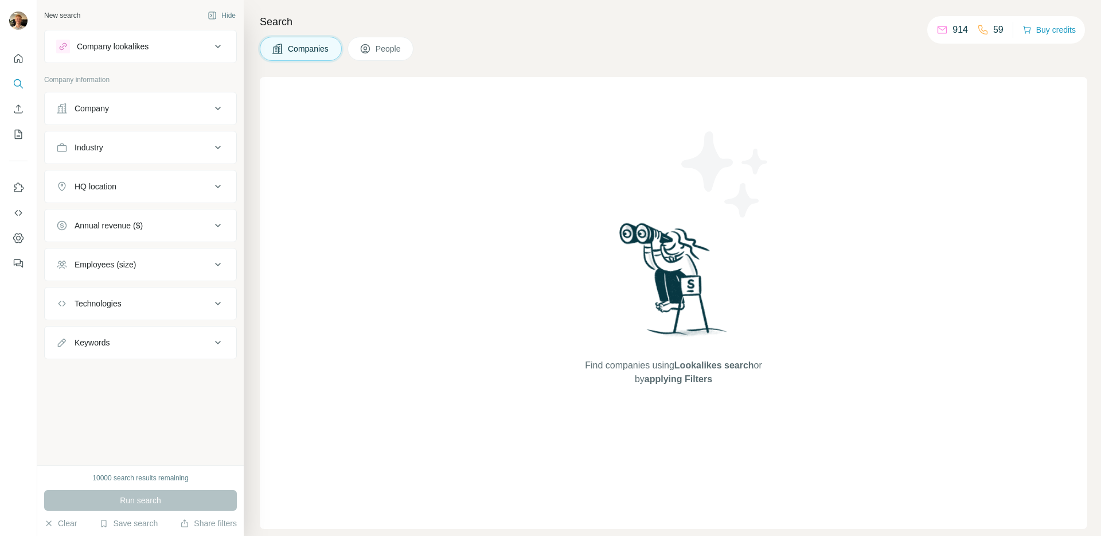  I want to click on button: Employees (size), so click(140, 264).